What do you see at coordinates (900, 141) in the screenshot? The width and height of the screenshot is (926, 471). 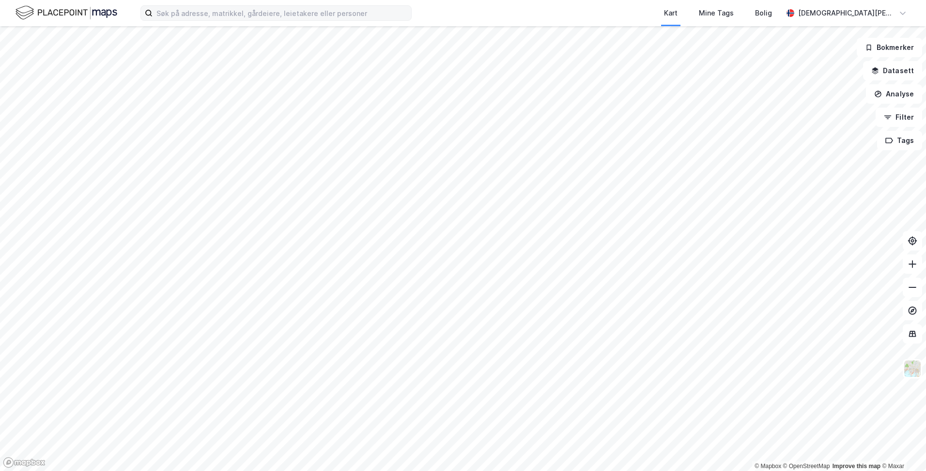 I see `button: Tags` at bounding box center [900, 141].